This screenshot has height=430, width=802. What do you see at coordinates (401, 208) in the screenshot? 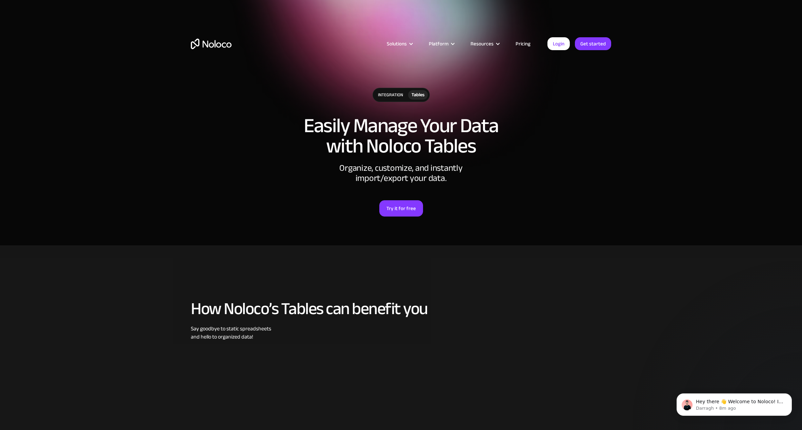
I see `div: Try it for free` at bounding box center [401, 208].